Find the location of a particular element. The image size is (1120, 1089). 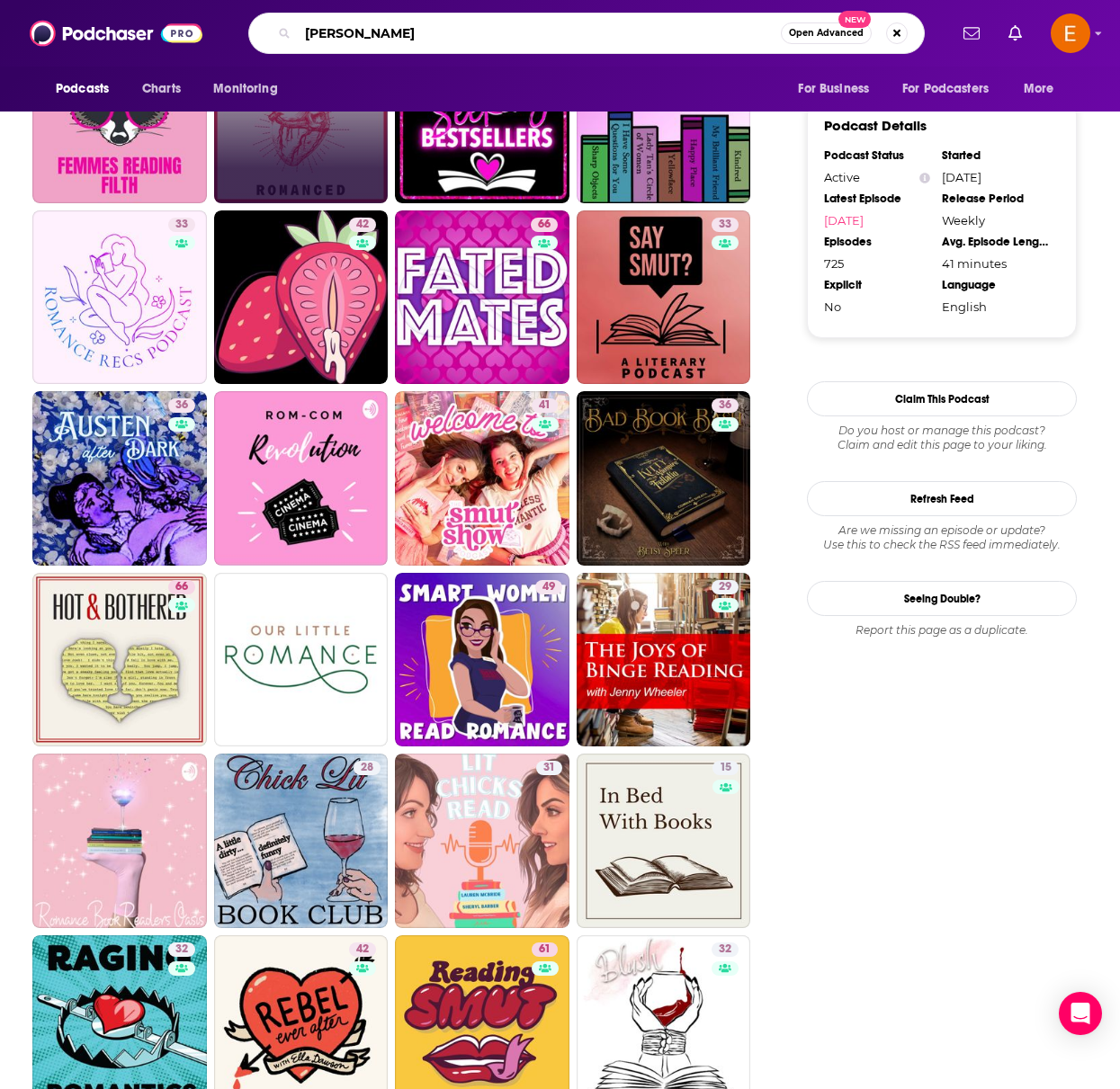

div: Open Intercom Messenger is located at coordinates (1080, 1014).